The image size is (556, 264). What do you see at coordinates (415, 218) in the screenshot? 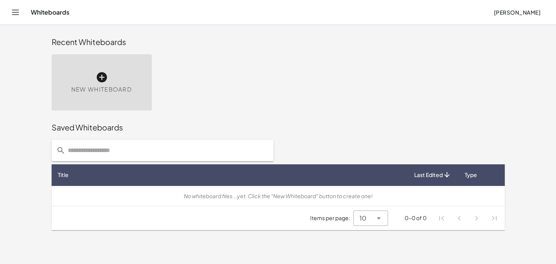
I see `div: 0-0 of 0` at bounding box center [415, 218].